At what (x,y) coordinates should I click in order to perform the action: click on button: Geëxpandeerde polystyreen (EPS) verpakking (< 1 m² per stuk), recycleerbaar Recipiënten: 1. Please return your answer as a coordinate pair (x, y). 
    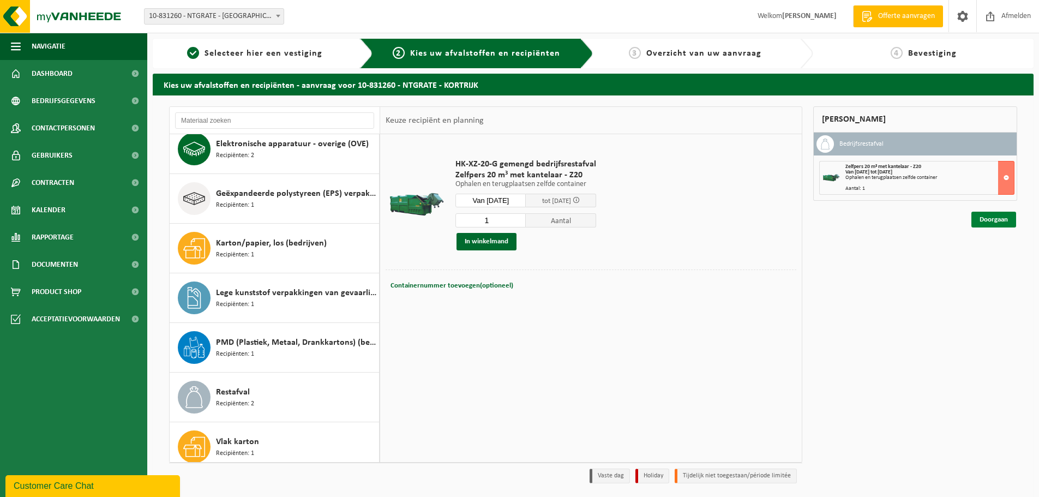
    Looking at the image, I should click on (274, 199).